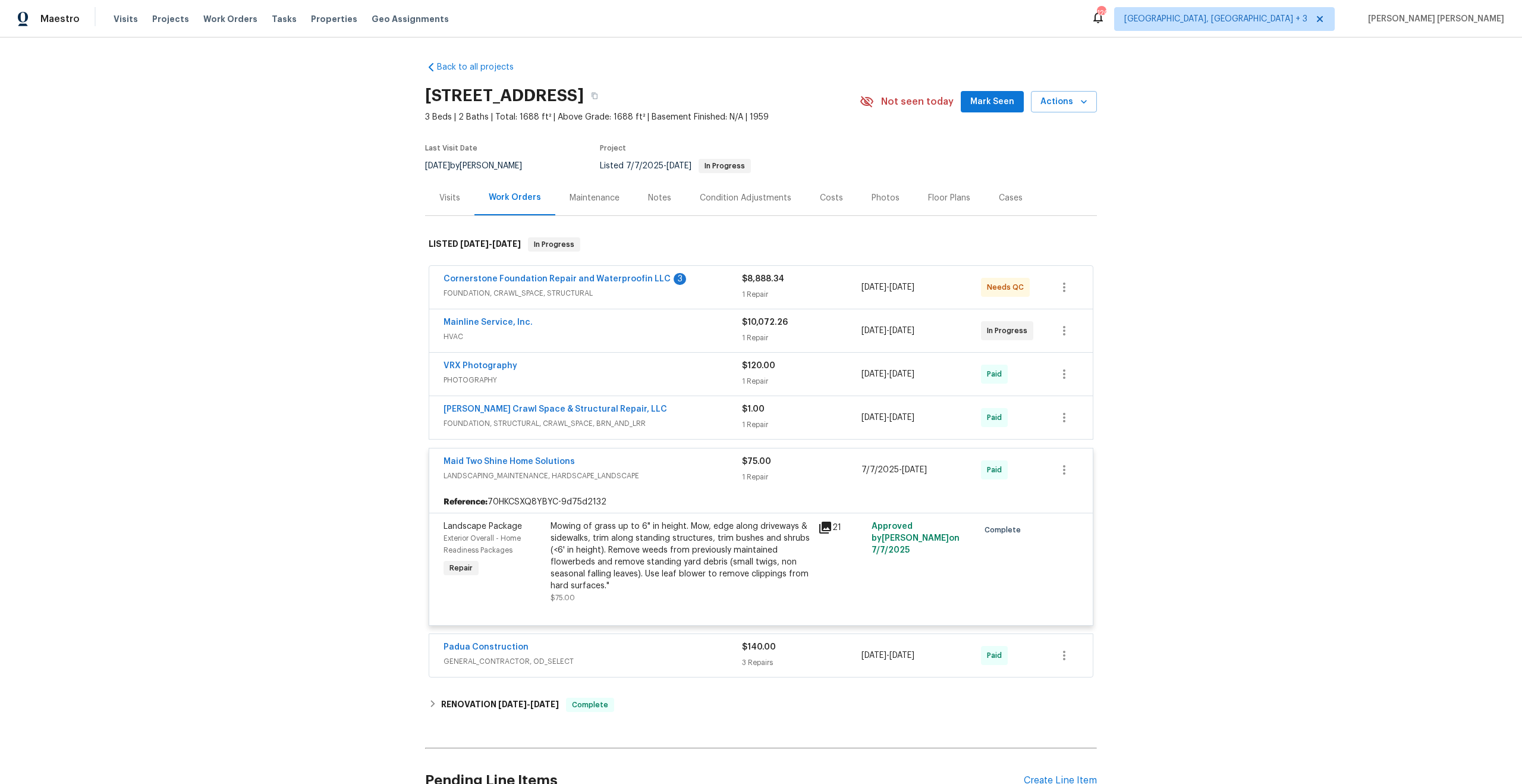 The image size is (1522, 784). Describe the element at coordinates (483, 526) in the screenshot. I see `span: Landscape Package` at that location.